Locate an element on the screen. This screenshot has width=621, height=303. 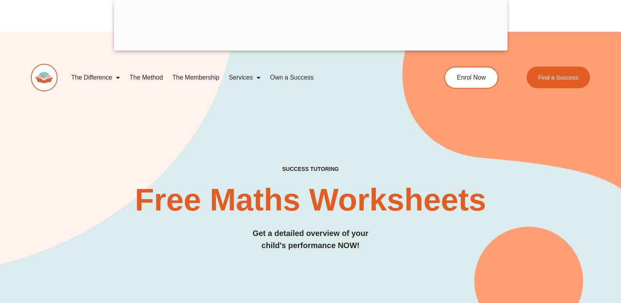
a: Own a Success is located at coordinates (291, 78).